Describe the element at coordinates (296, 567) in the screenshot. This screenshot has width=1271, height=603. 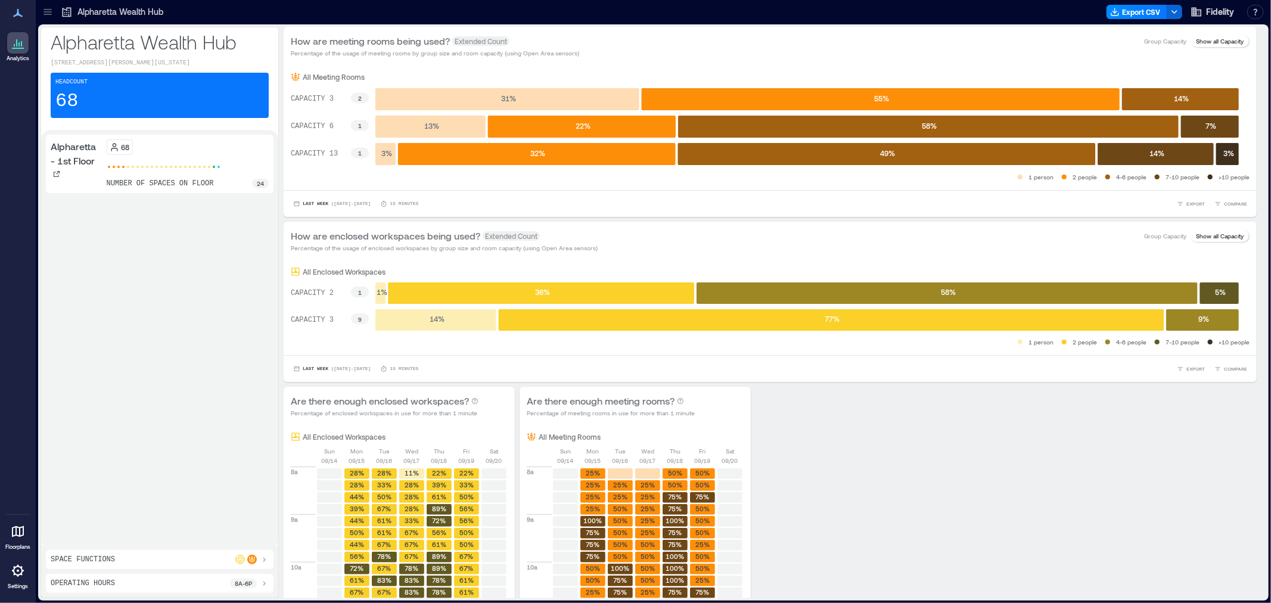
I see `p: 10a` at that location.